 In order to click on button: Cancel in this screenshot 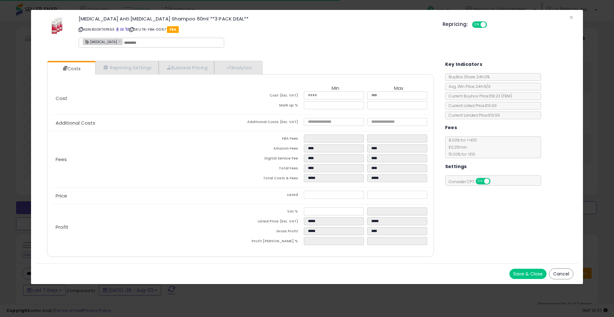, I will do `click(561, 274)`.